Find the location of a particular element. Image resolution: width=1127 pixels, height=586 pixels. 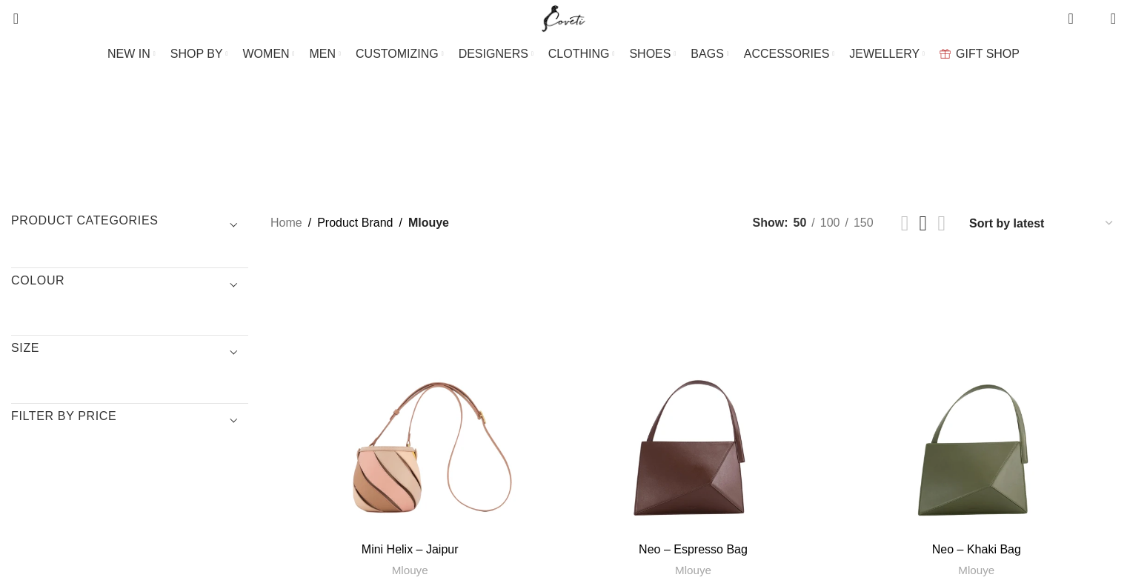

a: CLOTHING is located at coordinates (581, 54).